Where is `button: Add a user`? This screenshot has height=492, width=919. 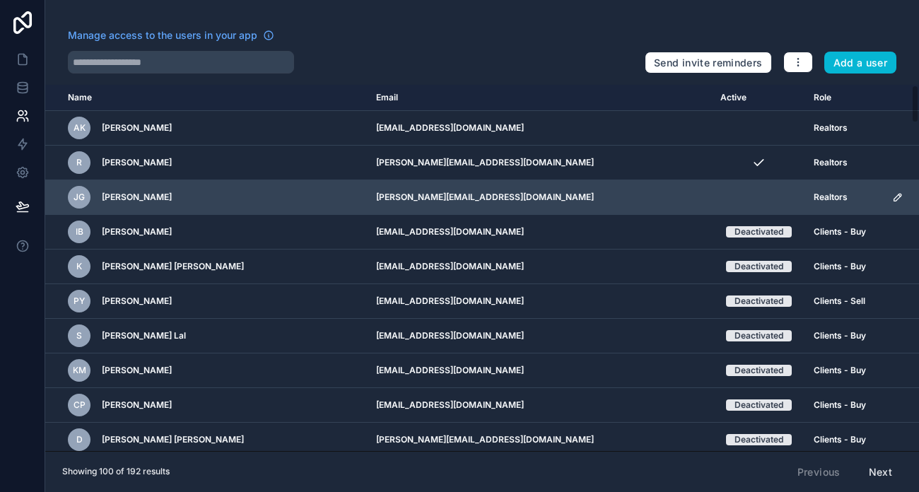 button: Add a user is located at coordinates (860, 63).